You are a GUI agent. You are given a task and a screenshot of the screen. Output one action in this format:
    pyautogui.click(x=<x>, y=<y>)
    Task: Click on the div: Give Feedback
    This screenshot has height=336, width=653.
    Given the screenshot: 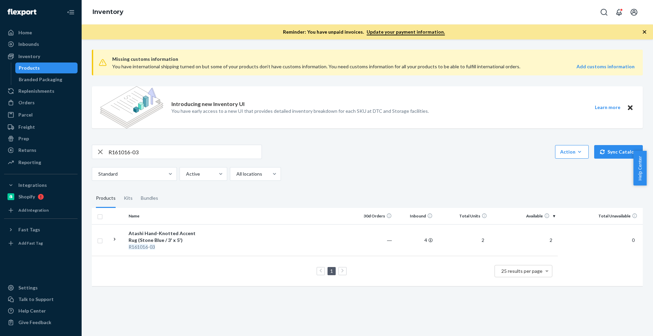 What is the action you would take?
    pyautogui.click(x=35, y=323)
    